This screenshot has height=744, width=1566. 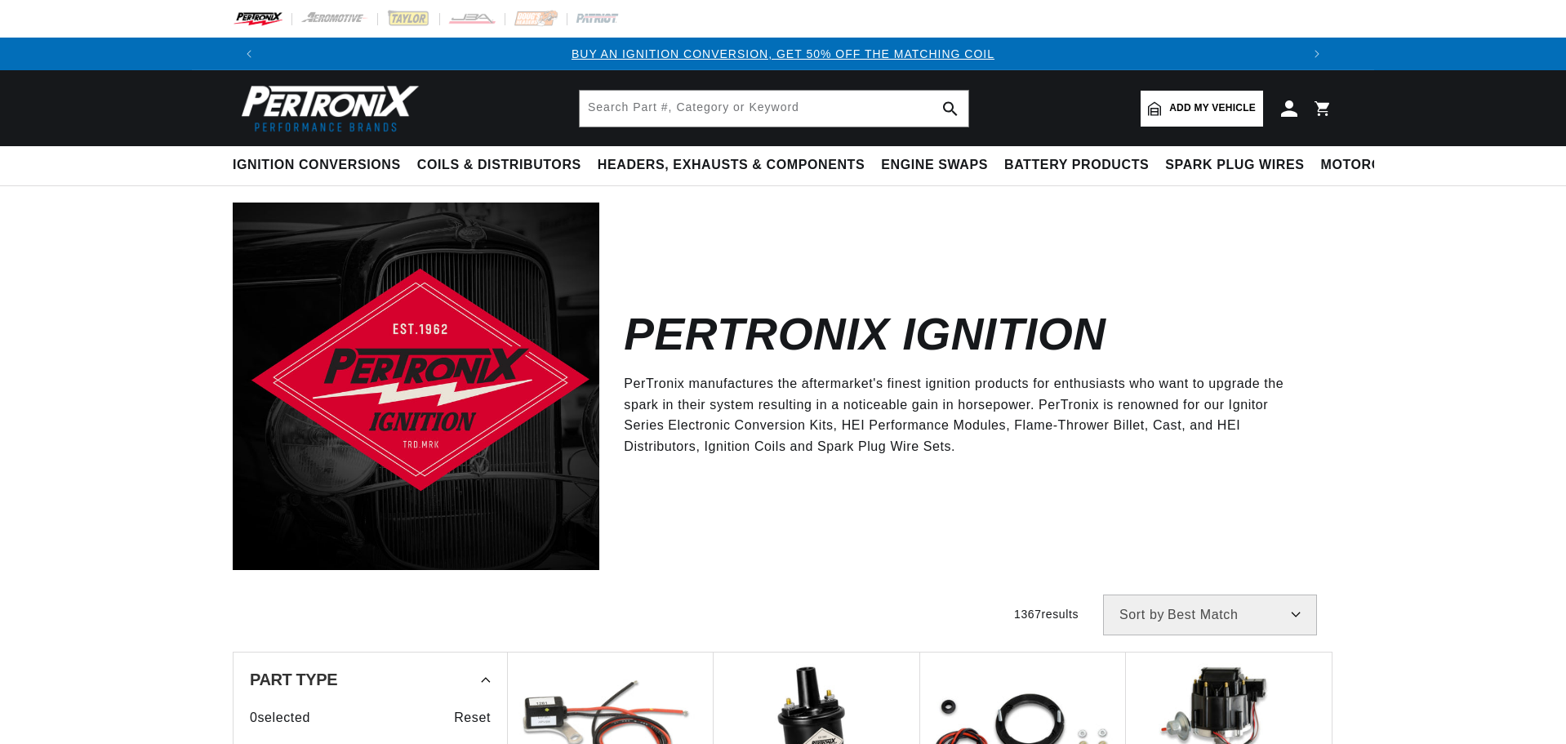 I want to click on select: Sort by, so click(x=1210, y=615).